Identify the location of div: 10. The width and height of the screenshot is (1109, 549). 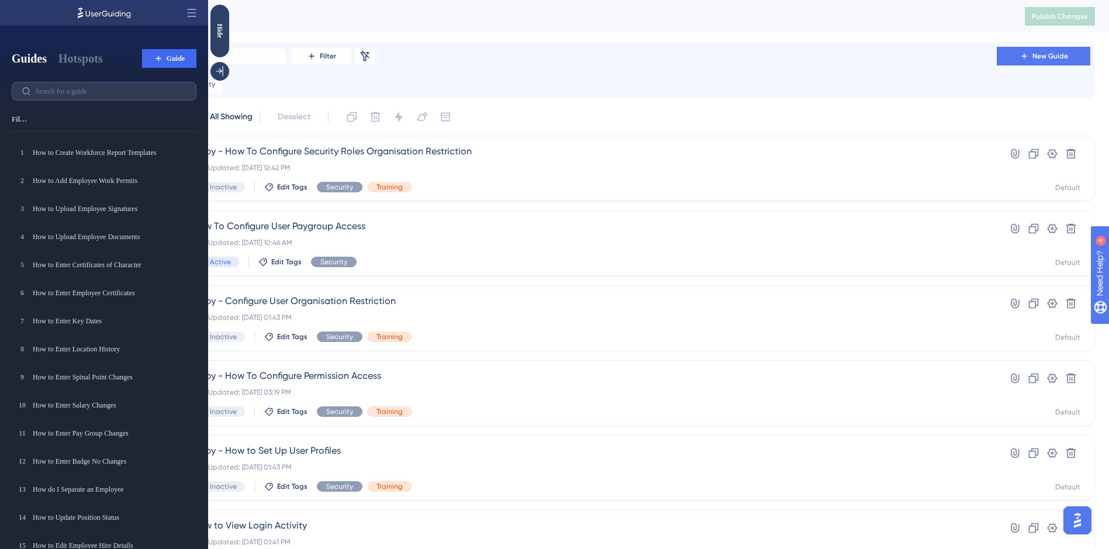
(22, 405).